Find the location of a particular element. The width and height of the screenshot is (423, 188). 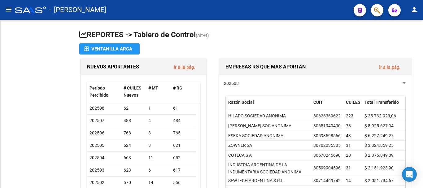

span: Razón Social is located at coordinates (241, 102).